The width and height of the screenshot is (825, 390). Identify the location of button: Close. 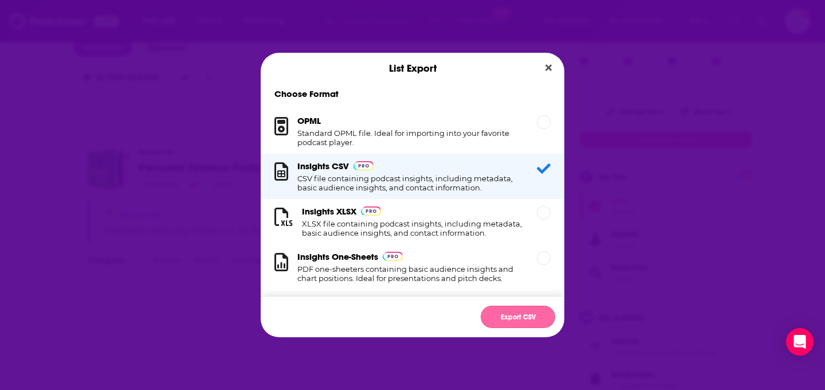
(548, 68).